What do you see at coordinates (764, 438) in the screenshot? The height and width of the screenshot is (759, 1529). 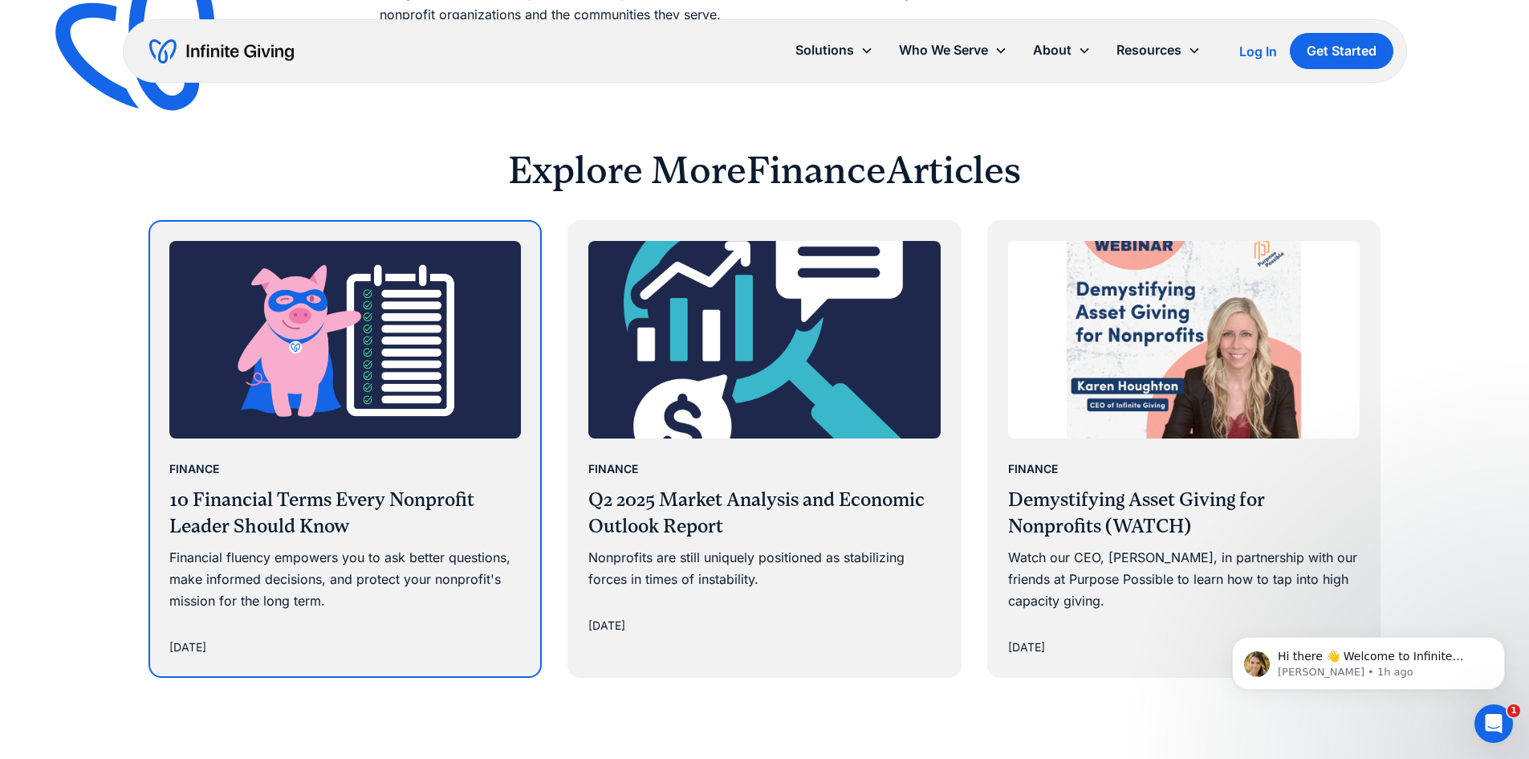 I see `a: FinanceQ2 2025 Market Analysis and Economic Outlook ReportNonprofits are still uniquely positione...` at bounding box center [764, 438].